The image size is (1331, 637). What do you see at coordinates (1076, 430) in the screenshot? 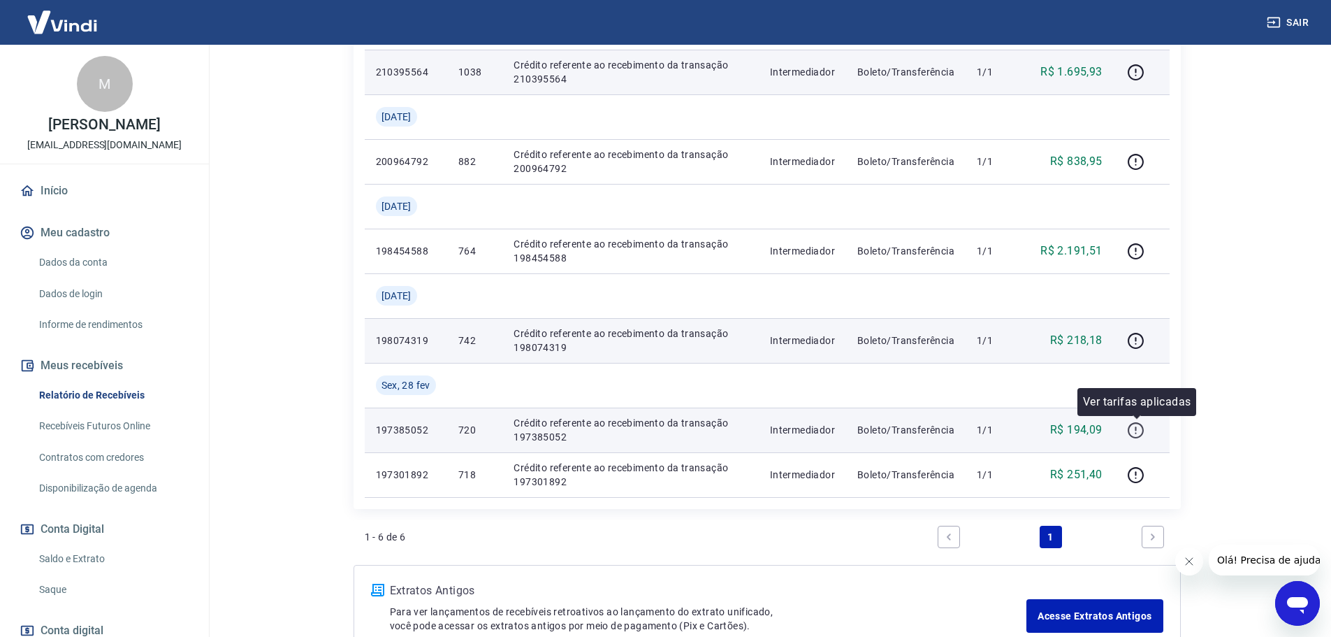
I see `p: R$ 194,09` at bounding box center [1076, 430].